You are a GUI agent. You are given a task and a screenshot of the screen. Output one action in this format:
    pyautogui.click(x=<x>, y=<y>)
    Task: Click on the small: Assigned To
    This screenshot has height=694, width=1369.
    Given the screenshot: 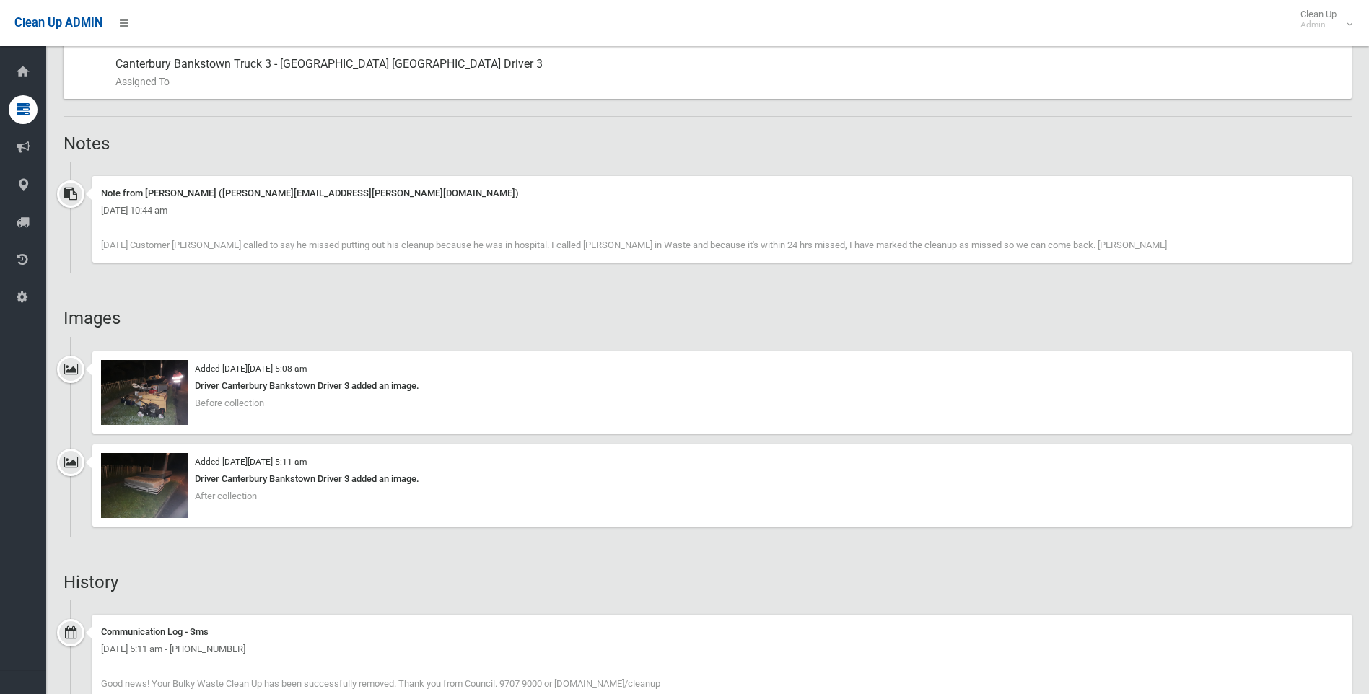 What is the action you would take?
    pyautogui.click(x=727, y=82)
    